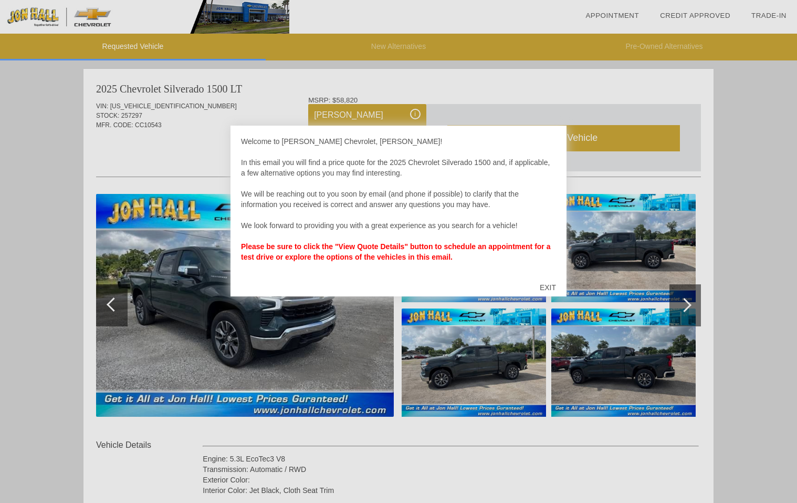 This screenshot has width=797, height=503. I want to click on a: Trade-In, so click(769, 15).